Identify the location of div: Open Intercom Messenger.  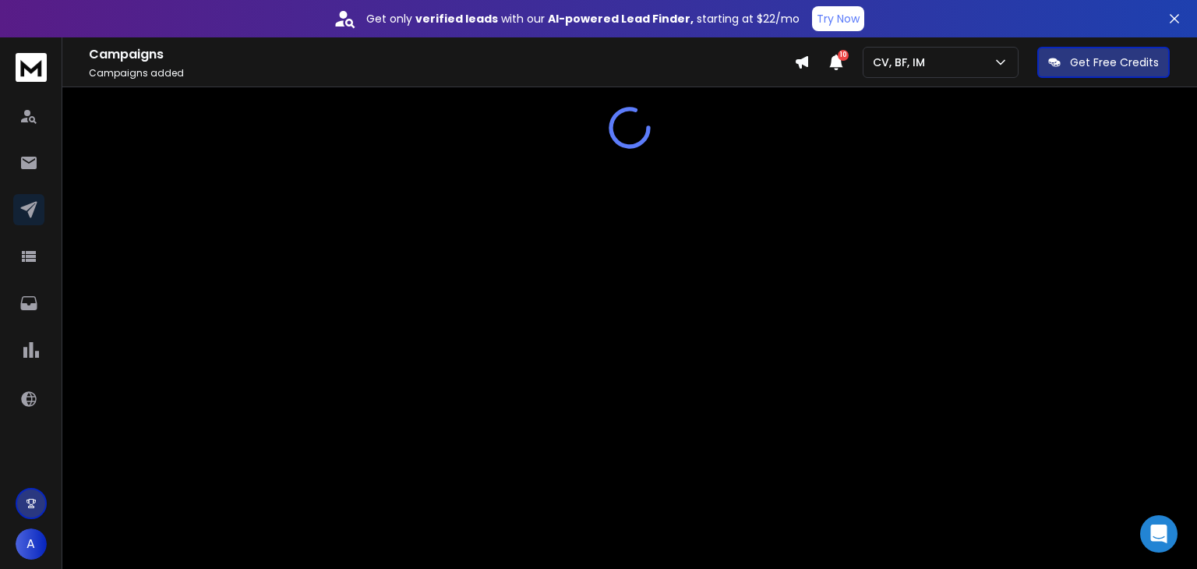
(1159, 534).